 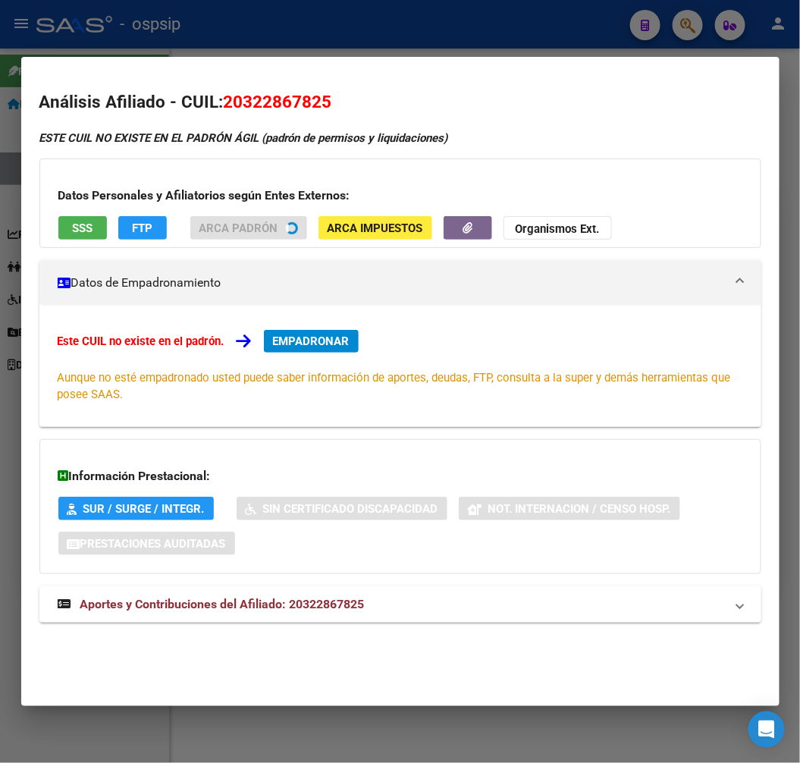 What do you see at coordinates (342, 508) in the screenshot?
I see `button: Sin Certificado Discapacidad` at bounding box center [342, 508].